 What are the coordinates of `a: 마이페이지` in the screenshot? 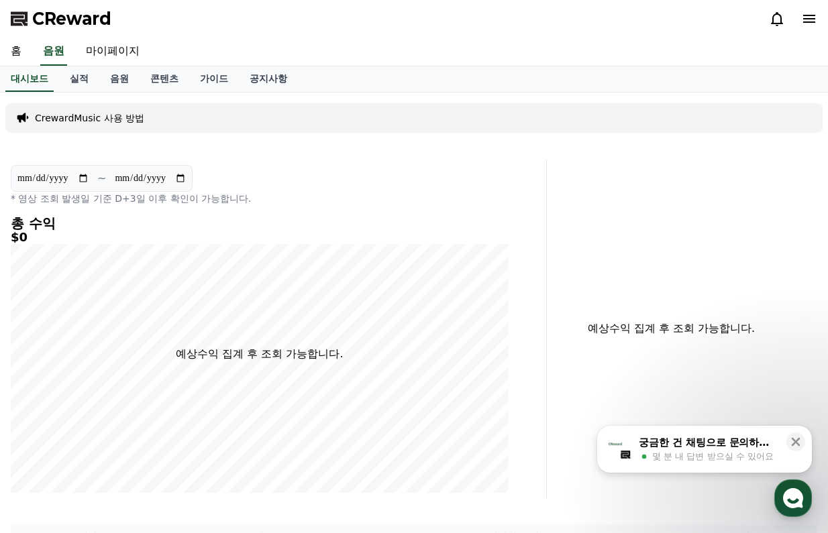 It's located at (113, 52).